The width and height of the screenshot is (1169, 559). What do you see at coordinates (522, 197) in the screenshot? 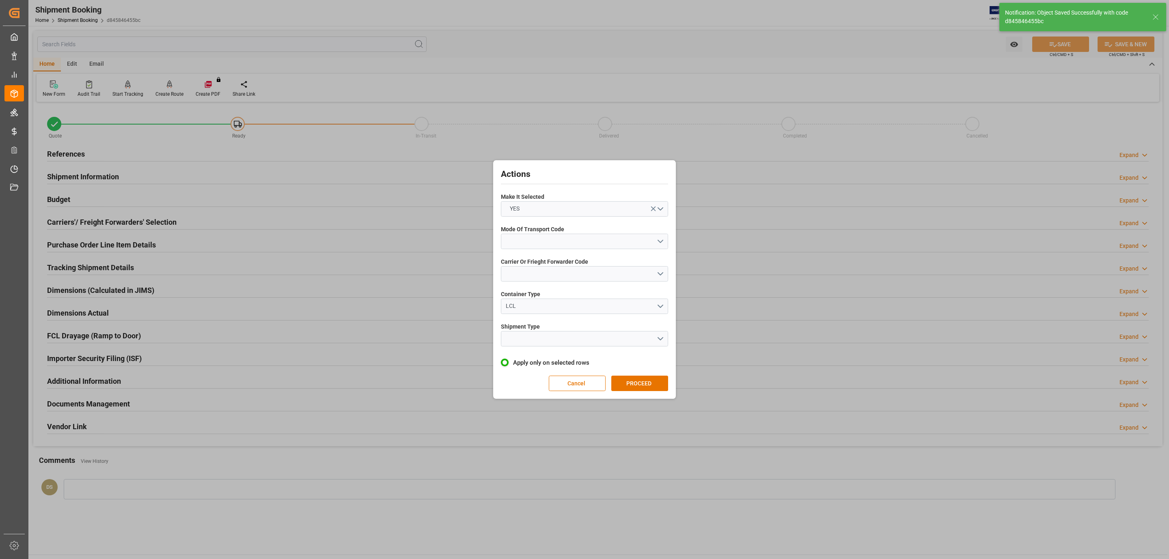
I see `span: Make It Selected` at bounding box center [522, 197].